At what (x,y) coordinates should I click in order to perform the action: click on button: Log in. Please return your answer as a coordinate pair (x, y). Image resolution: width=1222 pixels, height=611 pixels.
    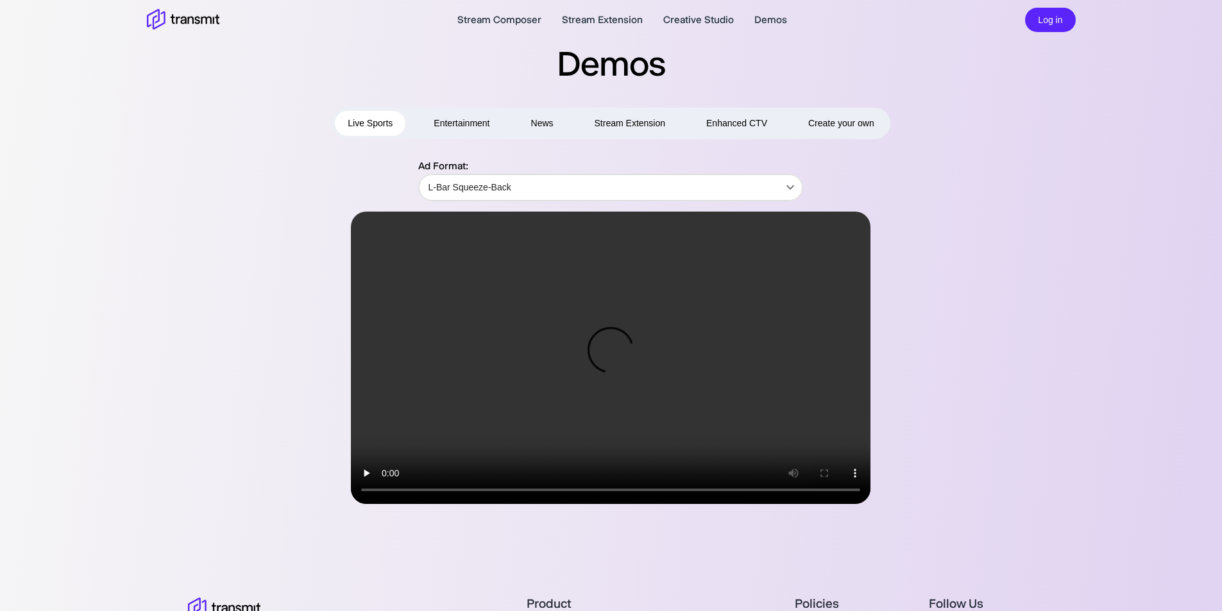
    Looking at the image, I should click on (1050, 20).